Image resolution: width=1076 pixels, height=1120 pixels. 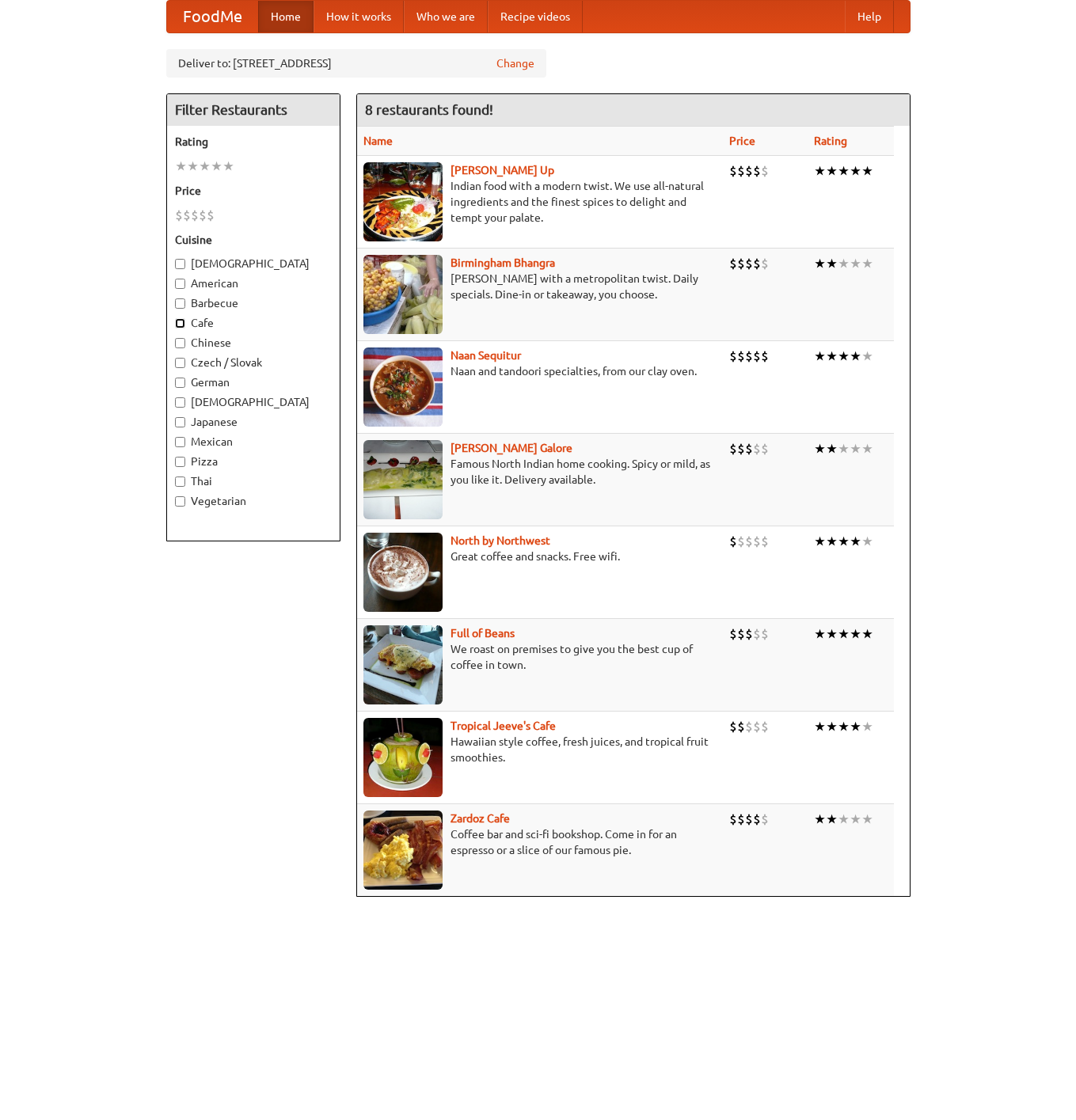 I want to click on p: Coffee bar and sci-fi bookshop. Come in for an espresso or a slice of our famous pie., so click(x=539, y=842).